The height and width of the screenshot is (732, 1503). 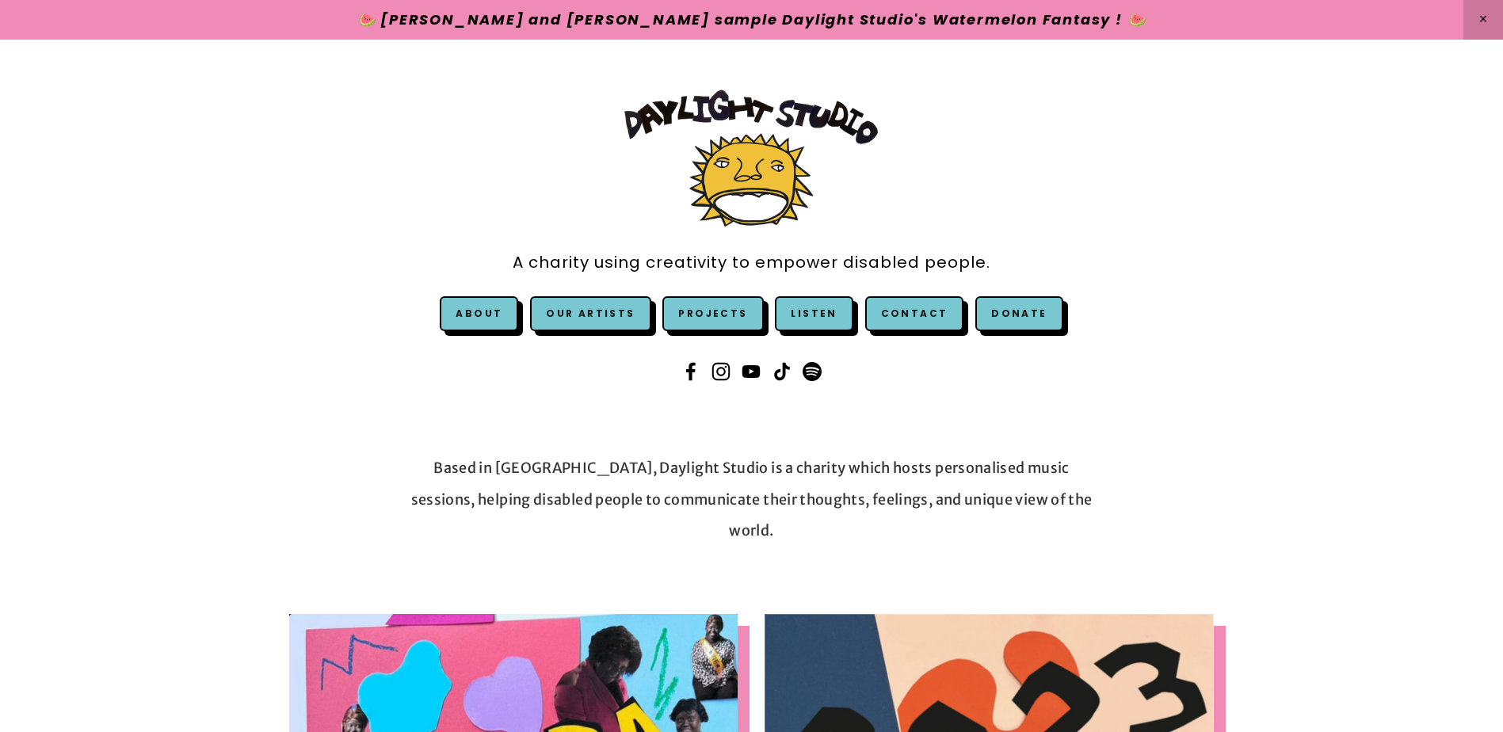 I want to click on a: Our Artists, so click(x=590, y=314).